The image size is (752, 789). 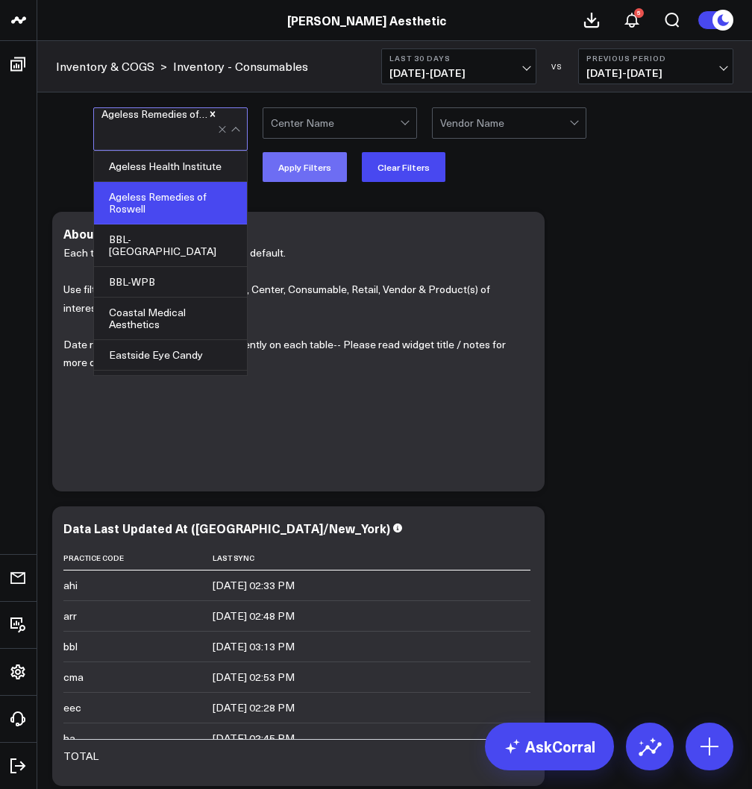 What do you see at coordinates (69, 739) in the screenshot?
I see `div: ha` at bounding box center [69, 739].